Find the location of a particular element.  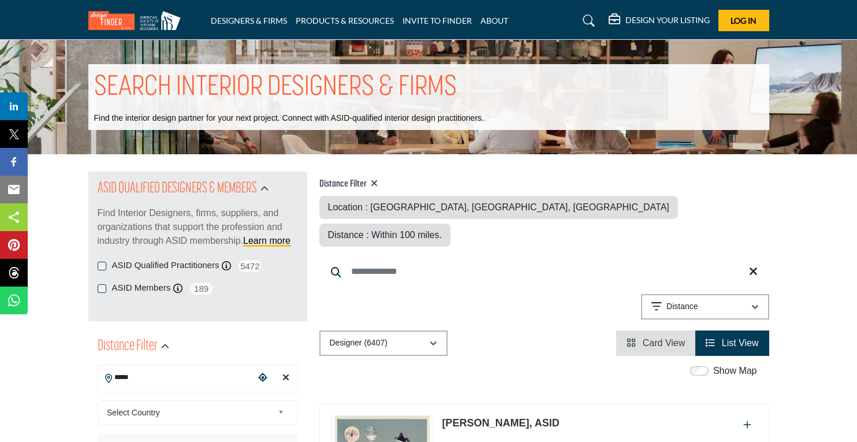

span: Distance : Within 100 miles. is located at coordinates (385, 234).